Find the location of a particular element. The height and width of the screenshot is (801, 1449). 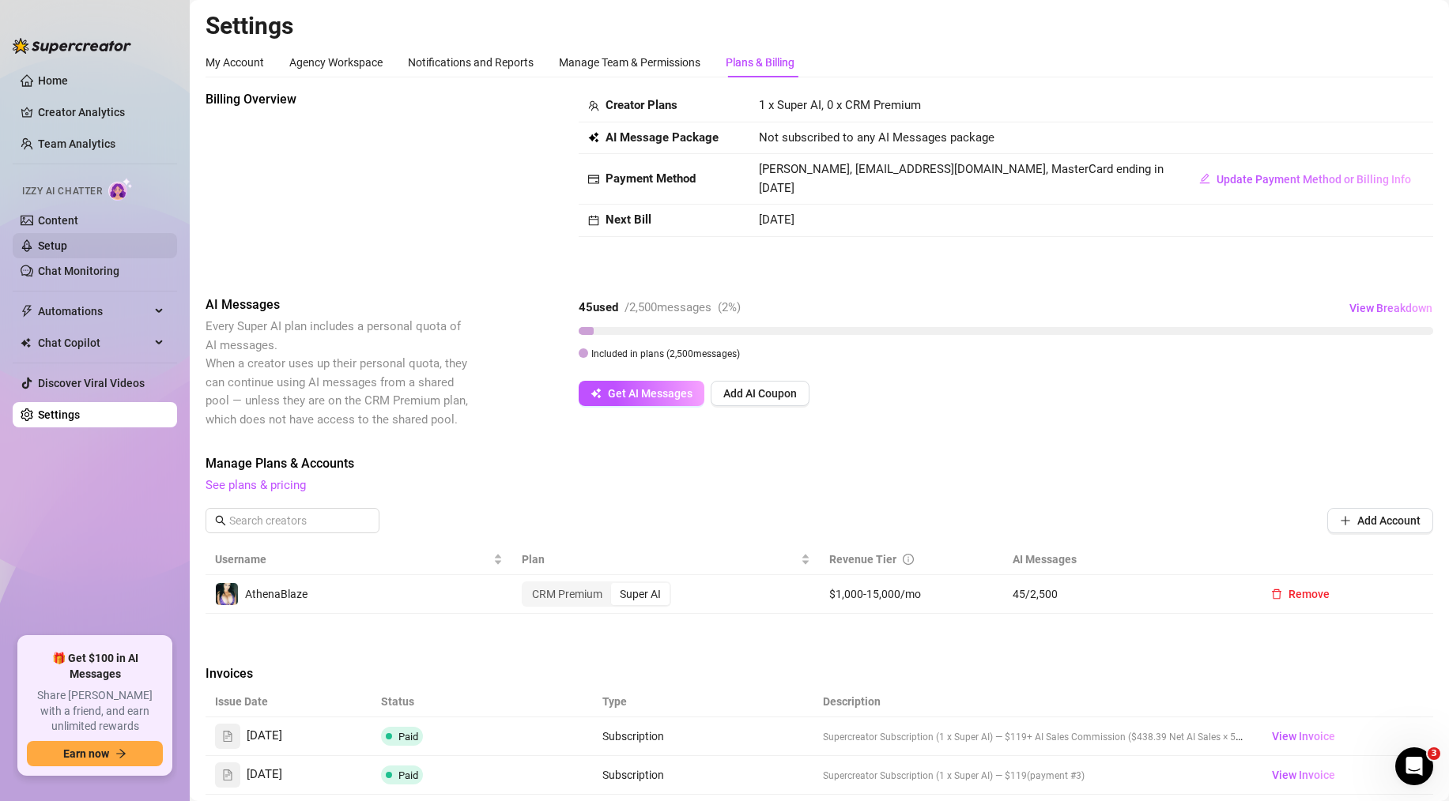

a: Setup is located at coordinates (52, 246).